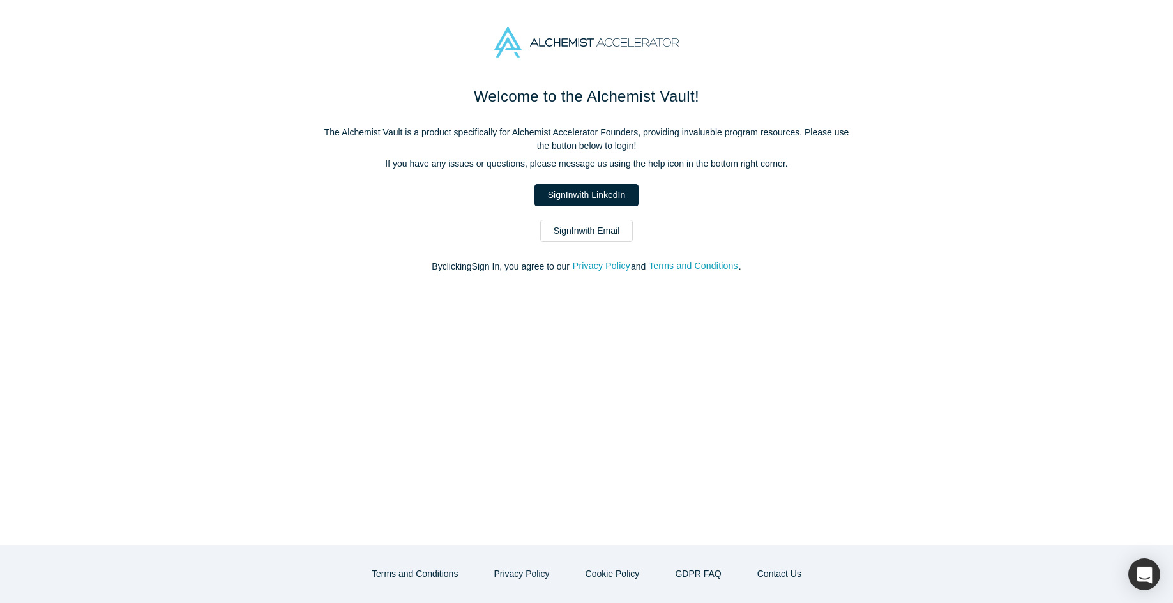 The width and height of the screenshot is (1173, 603). I want to click on button: Cookie Policy, so click(612, 573).